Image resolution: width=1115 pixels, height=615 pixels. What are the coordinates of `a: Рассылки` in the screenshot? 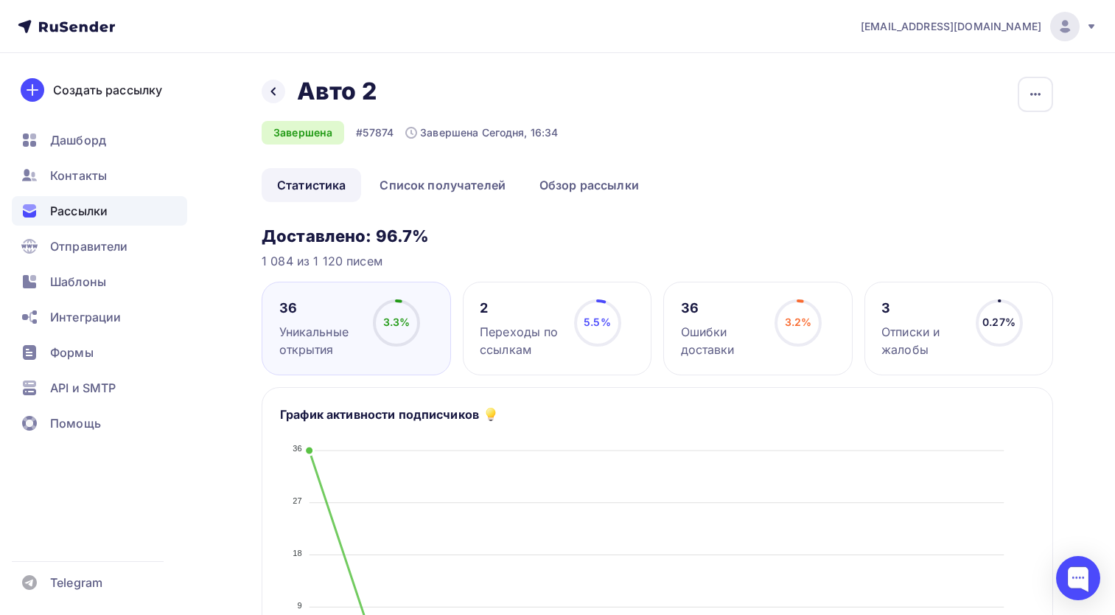 It's located at (100, 211).